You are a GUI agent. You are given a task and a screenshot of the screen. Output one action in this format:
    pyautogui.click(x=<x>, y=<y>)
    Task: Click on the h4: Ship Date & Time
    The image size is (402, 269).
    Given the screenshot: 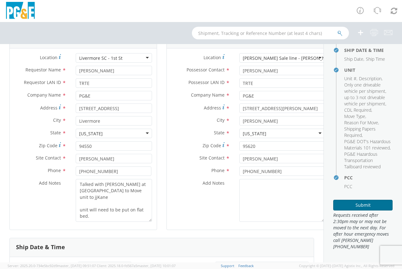 What is the action you would take?
    pyautogui.click(x=369, y=50)
    